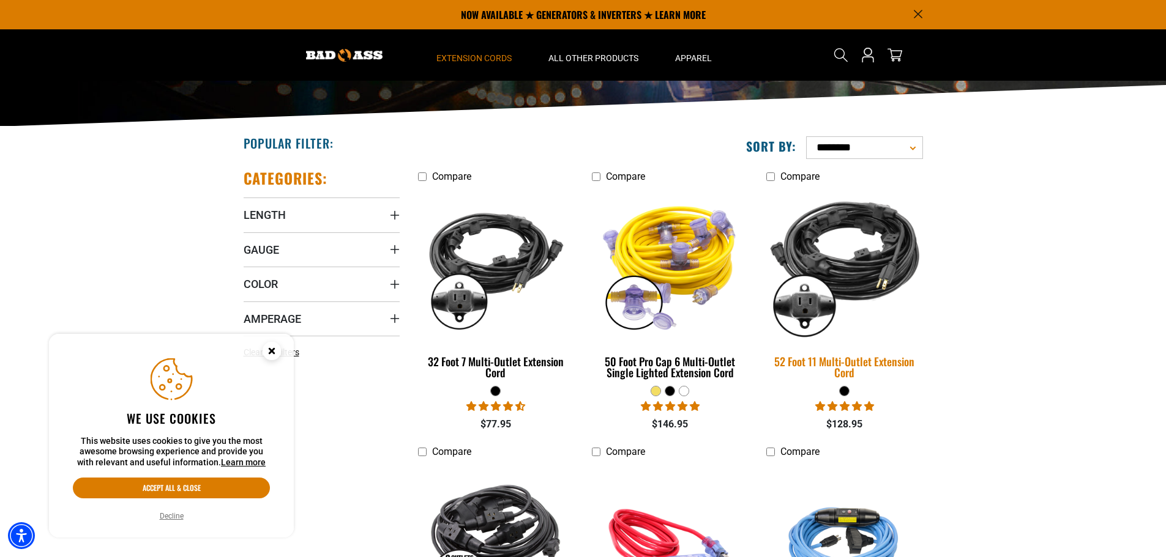 The height and width of the screenshot is (557, 1166). I want to click on button: Decline, so click(171, 516).